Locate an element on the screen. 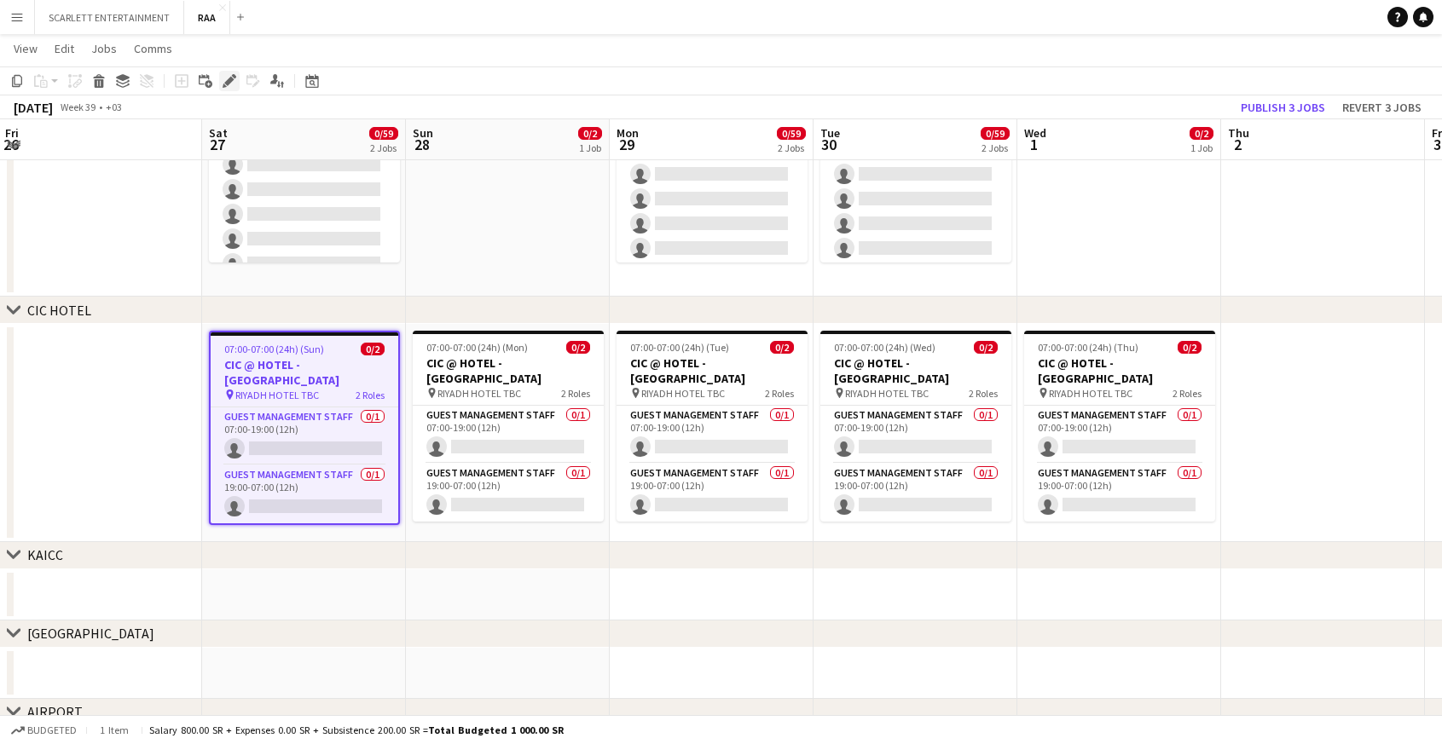 This screenshot has width=1442, height=744. div: KAICC is located at coordinates (45, 555).